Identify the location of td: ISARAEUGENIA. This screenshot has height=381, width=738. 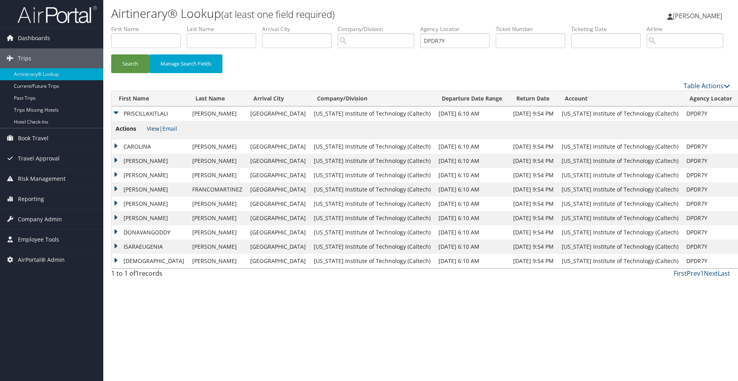
(150, 247).